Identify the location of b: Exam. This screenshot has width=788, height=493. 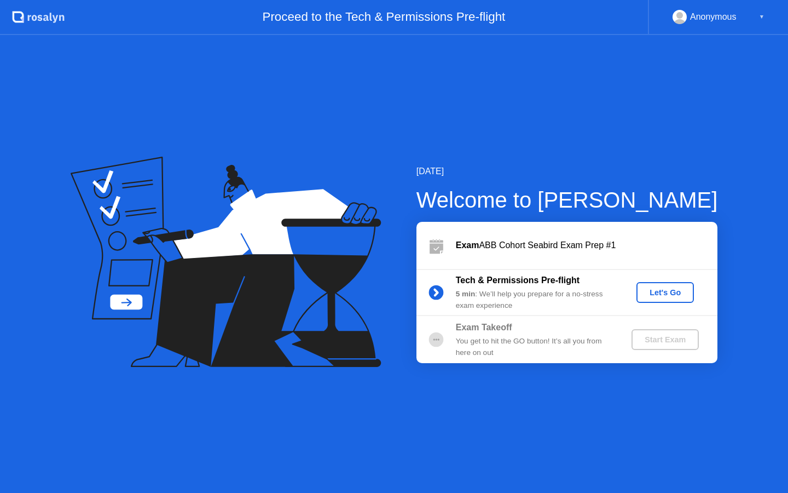
(467, 245).